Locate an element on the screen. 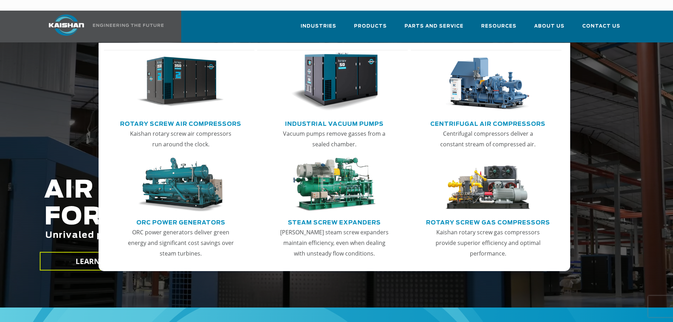 Image resolution: width=673 pixels, height=322 pixels. img: thumb-Centrifugal-Air-Compressors is located at coordinates (488, 82).